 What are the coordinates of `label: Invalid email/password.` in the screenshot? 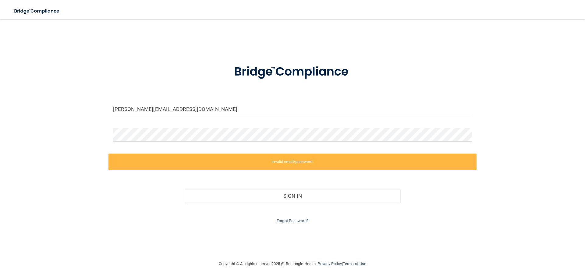 It's located at (292, 162).